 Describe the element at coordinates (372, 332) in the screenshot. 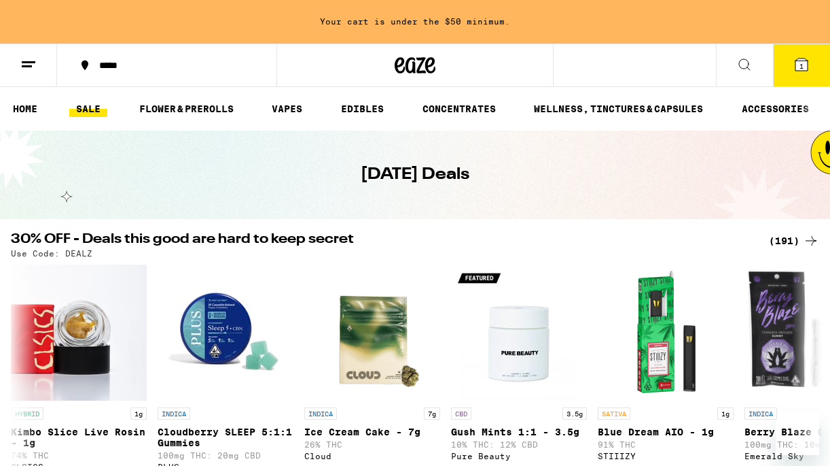

I see `img: Cloud - Ice Cream Cake - 7g` at that location.